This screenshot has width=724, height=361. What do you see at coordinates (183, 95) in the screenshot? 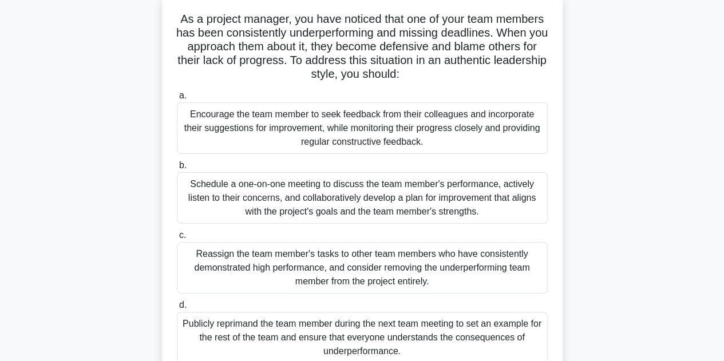
I see `span: a.` at bounding box center [183, 95].